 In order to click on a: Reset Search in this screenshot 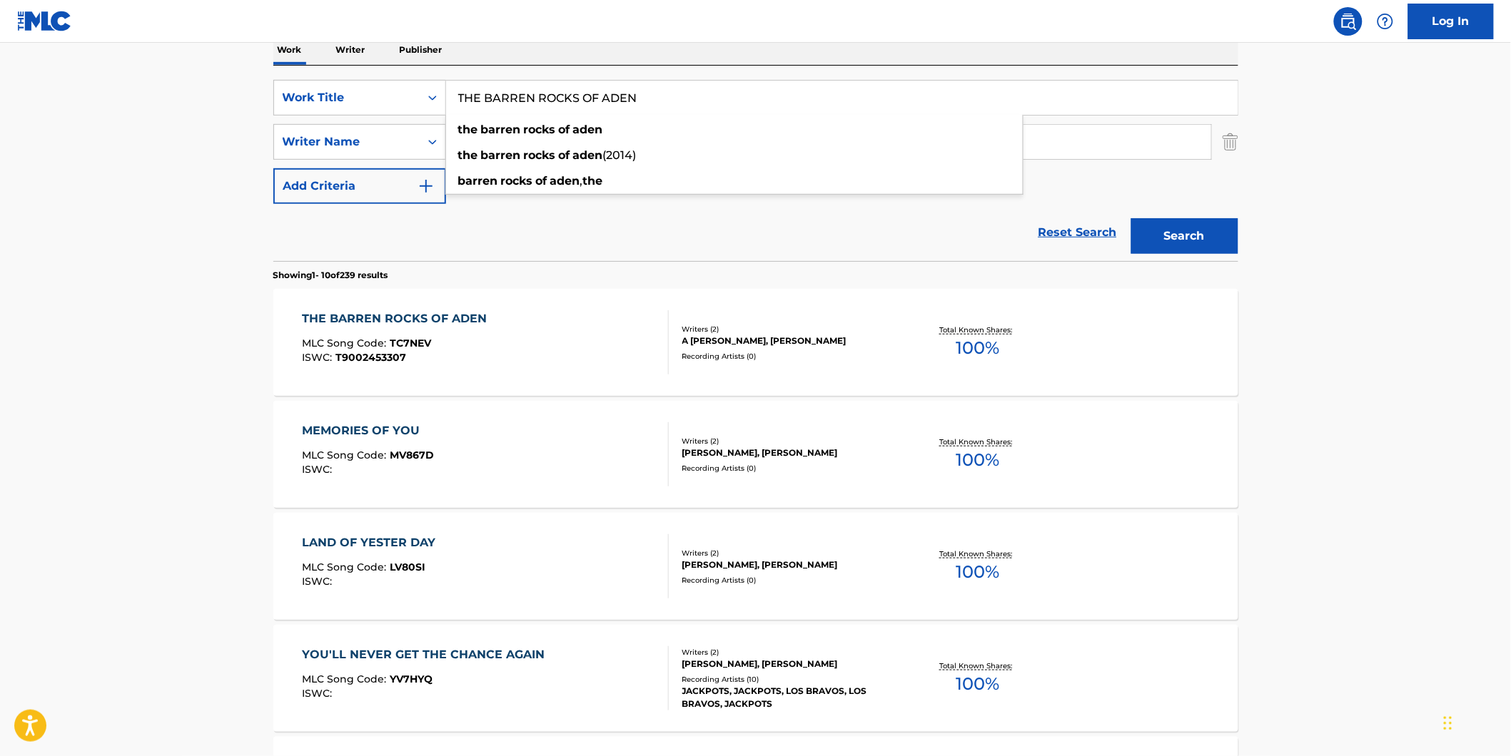, I will do `click(1077, 233)`.